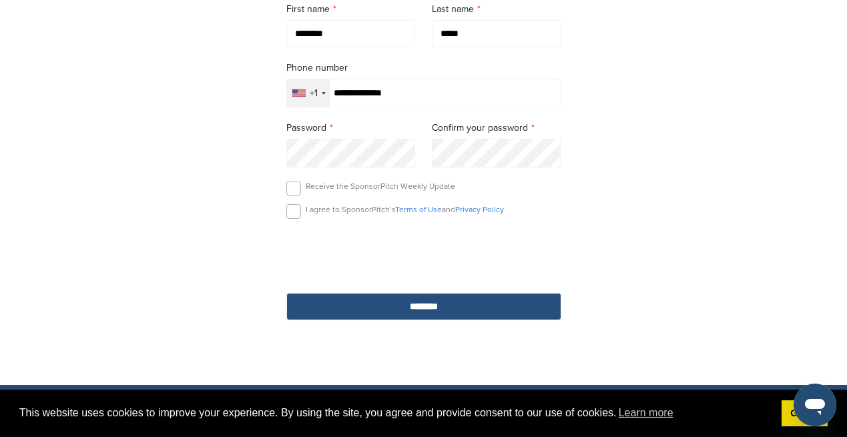 The height and width of the screenshot is (437, 847). What do you see at coordinates (419, 210) in the screenshot?
I see `a: Terms of Use` at bounding box center [419, 210].